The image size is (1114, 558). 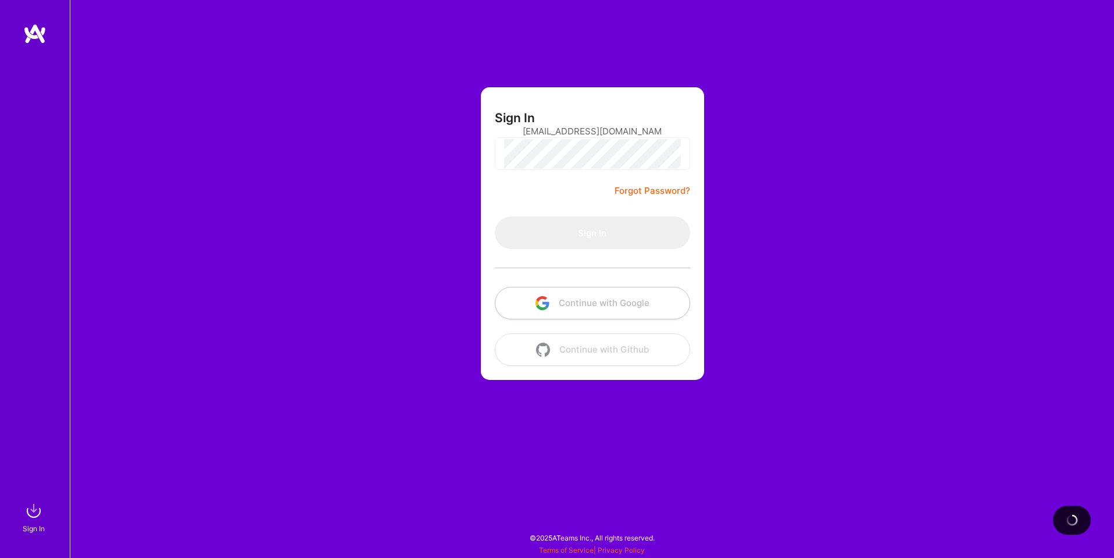 I want to click on img: sign in, so click(x=34, y=511).